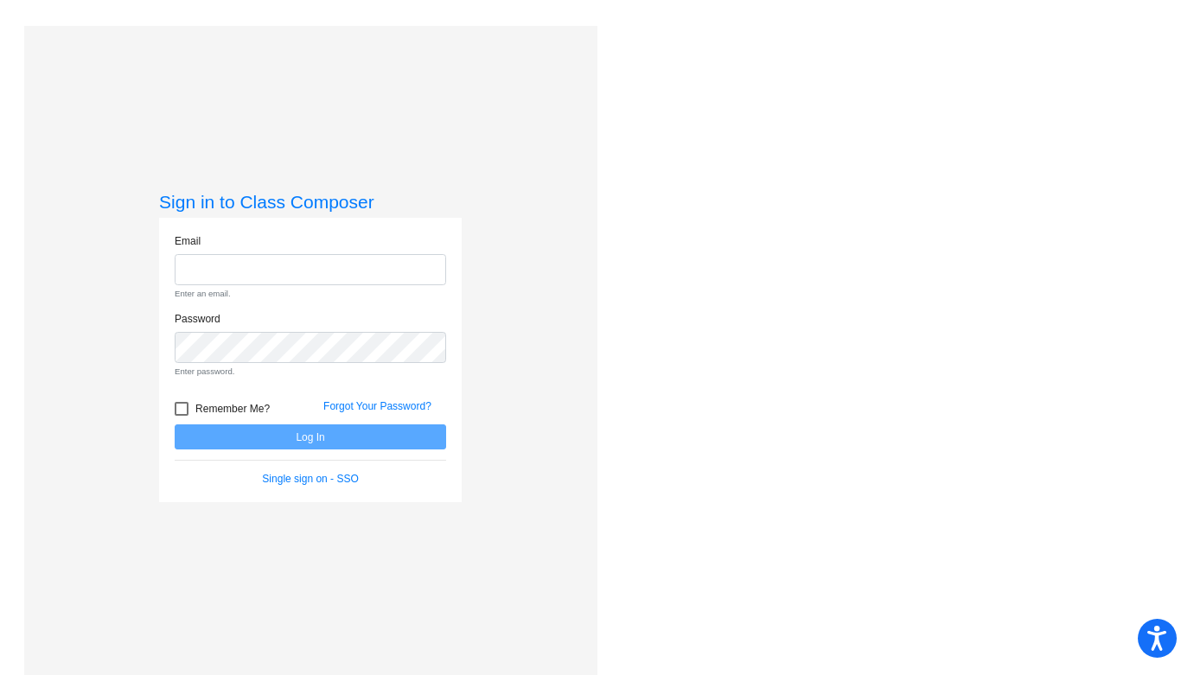 The image size is (1194, 675). Describe the element at coordinates (188, 241) in the screenshot. I see `label: Email` at that location.